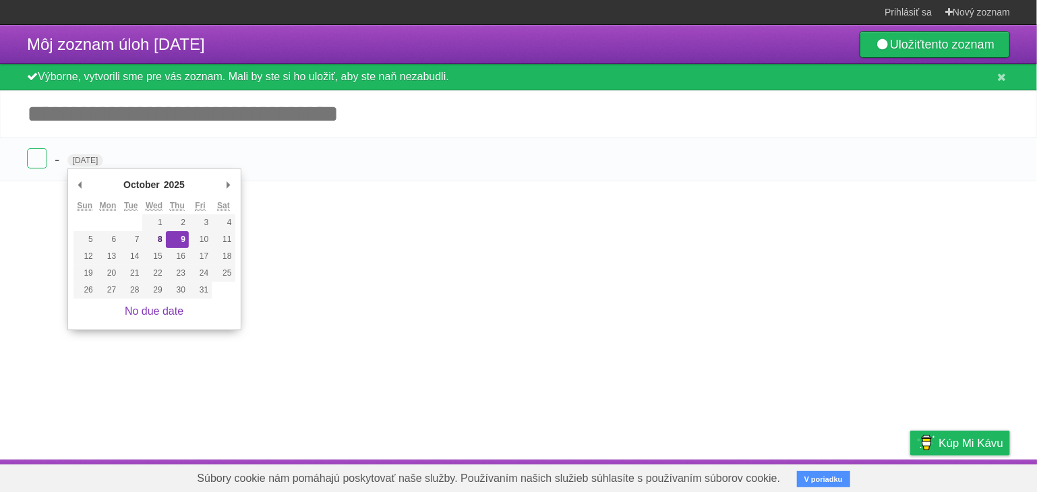  Describe the element at coordinates (131, 256) in the screenshot. I see `button: 14` at that location.